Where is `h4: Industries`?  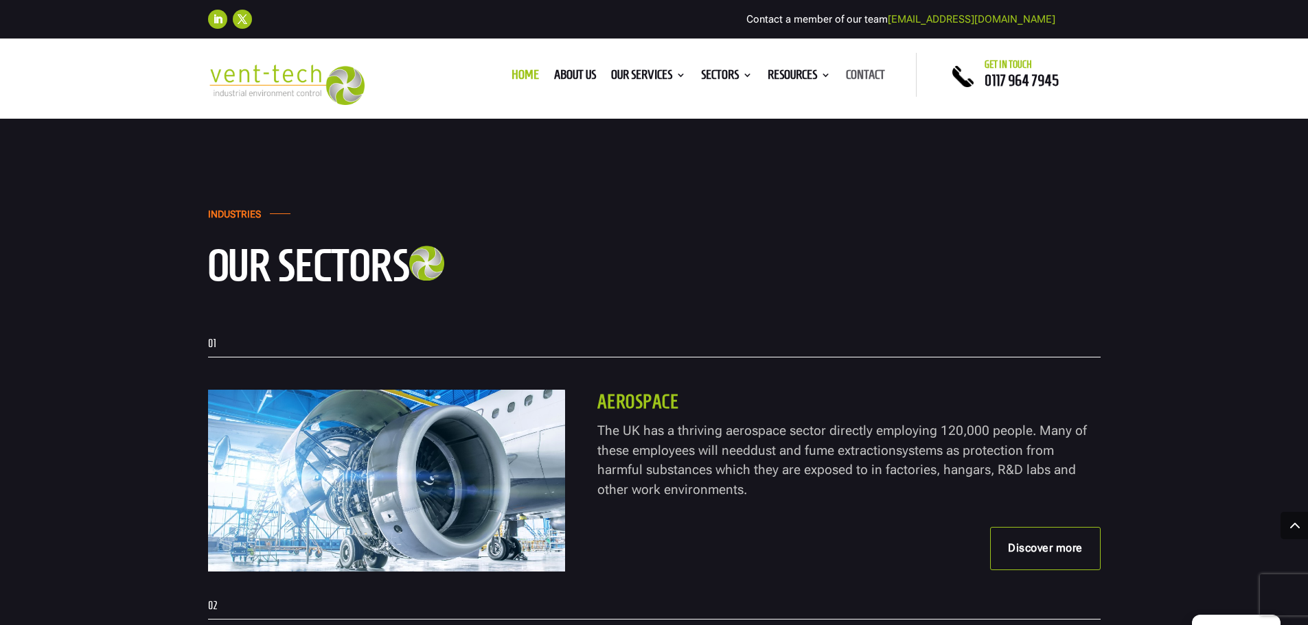
h4: Industries is located at coordinates (234, 218).